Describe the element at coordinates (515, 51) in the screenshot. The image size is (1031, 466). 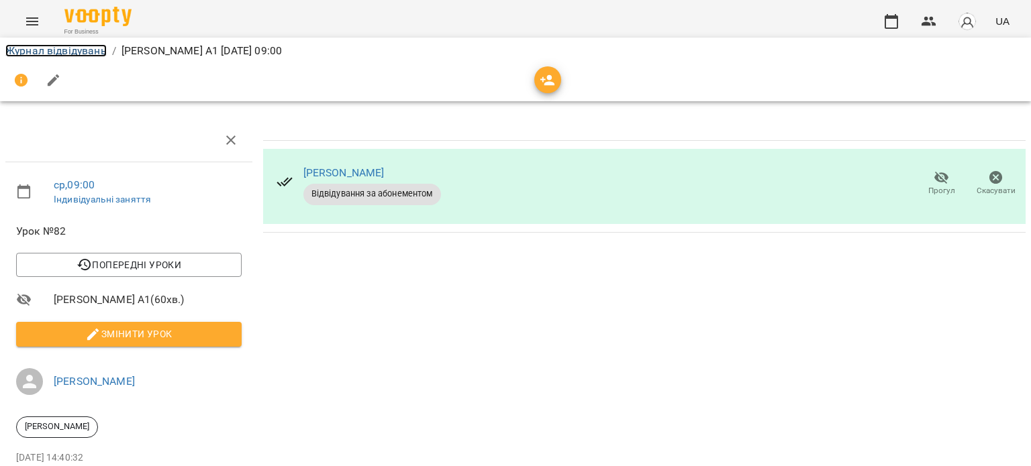
I see `nav: breadcrumb` at that location.